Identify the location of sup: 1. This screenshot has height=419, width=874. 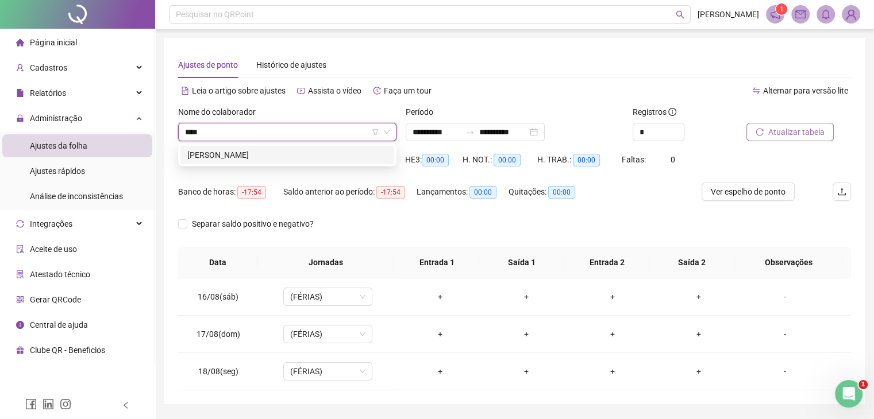
(781, 9).